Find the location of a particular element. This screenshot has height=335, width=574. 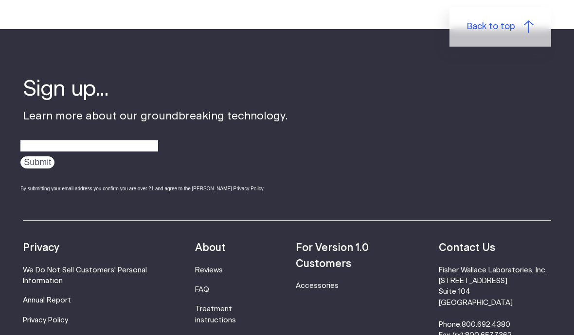

a: 800.692.4380 is located at coordinates (486, 325).